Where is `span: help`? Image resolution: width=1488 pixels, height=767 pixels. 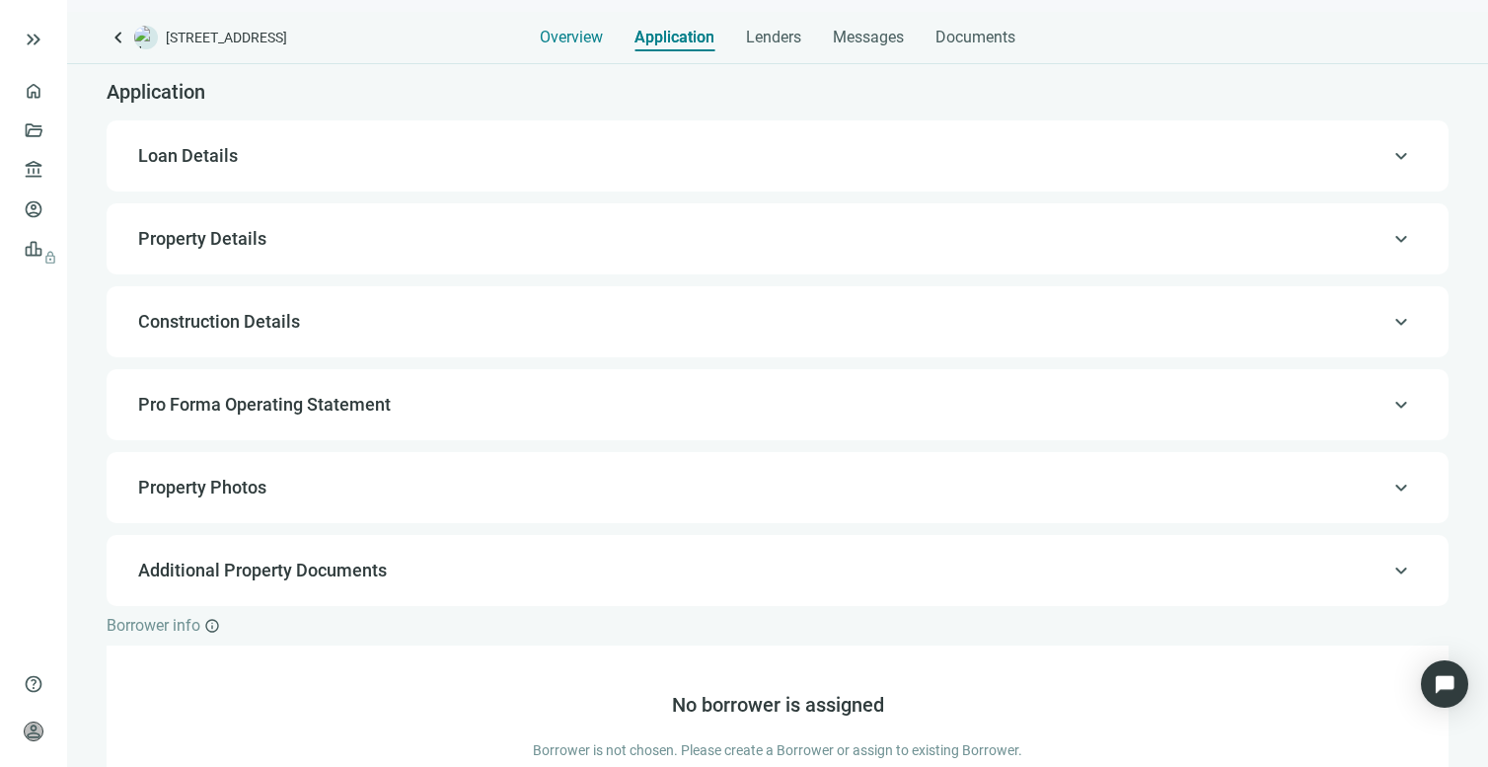 span: help is located at coordinates (34, 684).